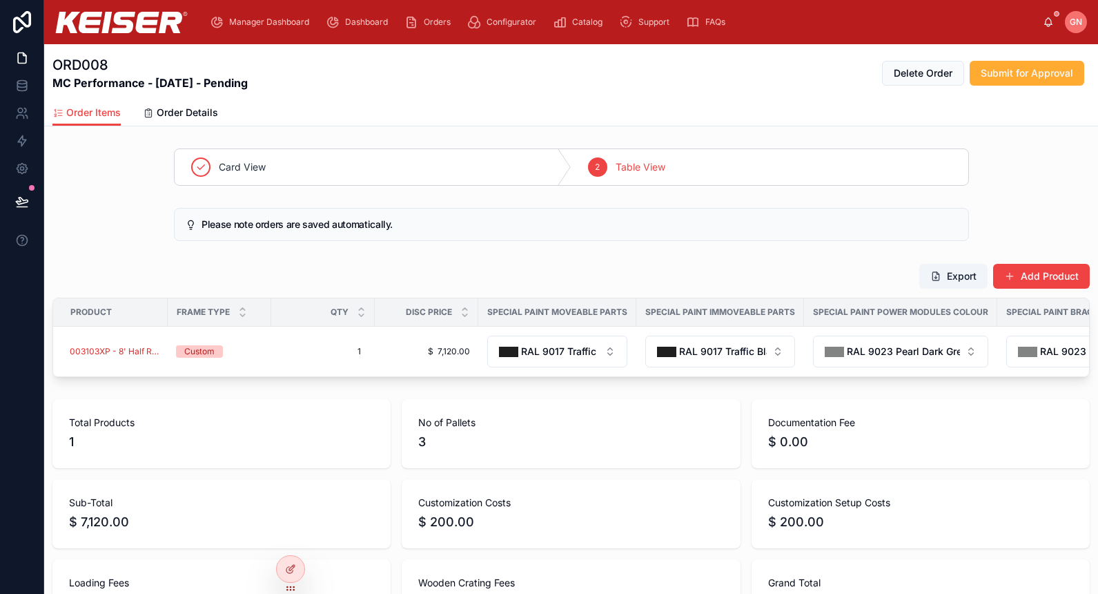 The width and height of the screenshot is (1098, 594). I want to click on span: Frame Type, so click(203, 312).